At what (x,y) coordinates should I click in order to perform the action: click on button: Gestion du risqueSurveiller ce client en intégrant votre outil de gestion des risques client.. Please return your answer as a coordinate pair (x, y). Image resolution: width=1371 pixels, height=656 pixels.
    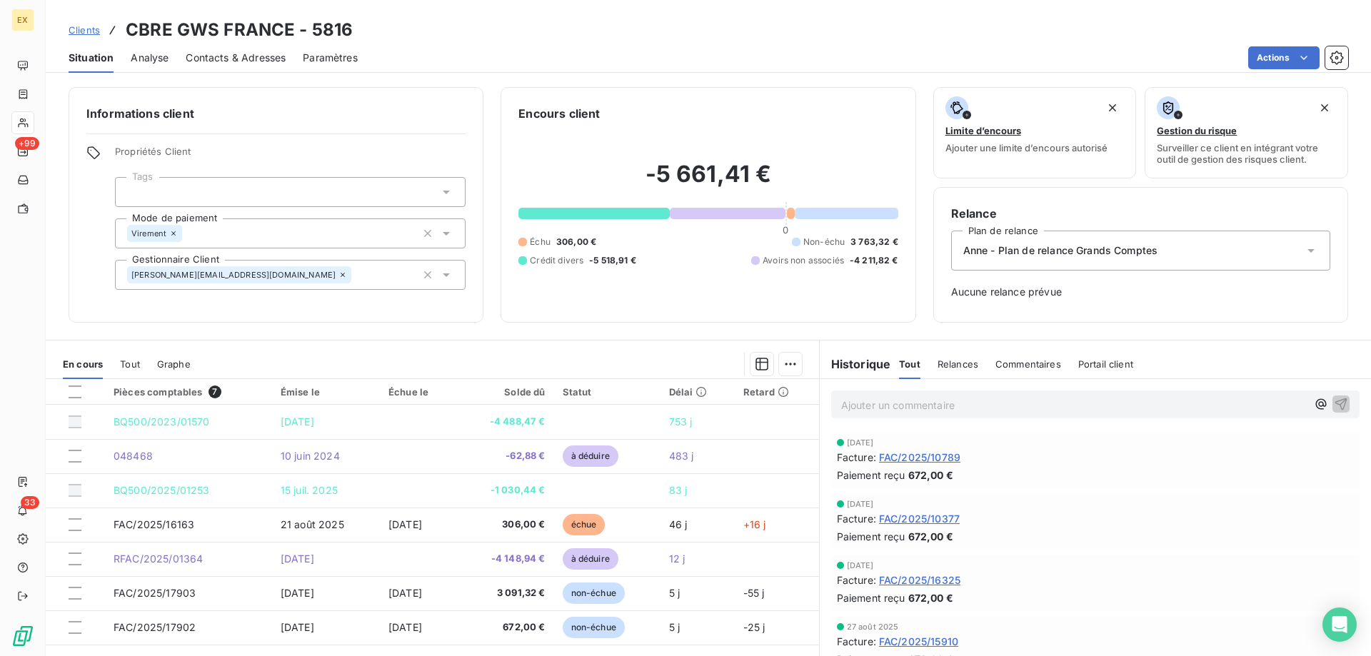
    Looking at the image, I should click on (1246, 133).